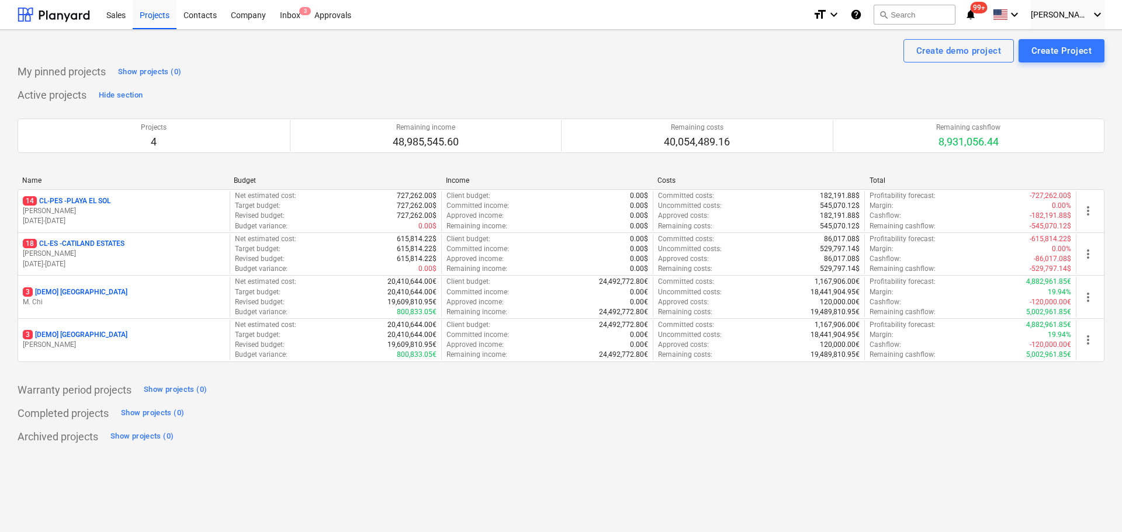 The image size is (1122, 532). Describe the element at coordinates (261, 269) in the screenshot. I see `p: Budget variance :` at that location.